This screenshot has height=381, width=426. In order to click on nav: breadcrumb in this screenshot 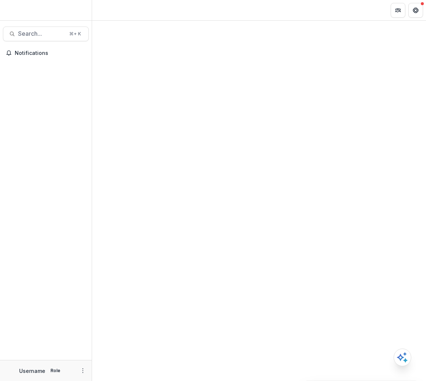, I will do `click(110, 10)`.